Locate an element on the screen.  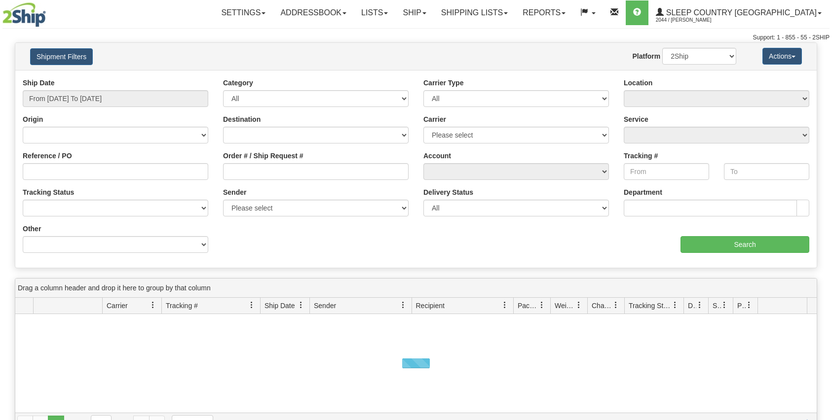
label: Carrier Type is located at coordinates (443, 83).